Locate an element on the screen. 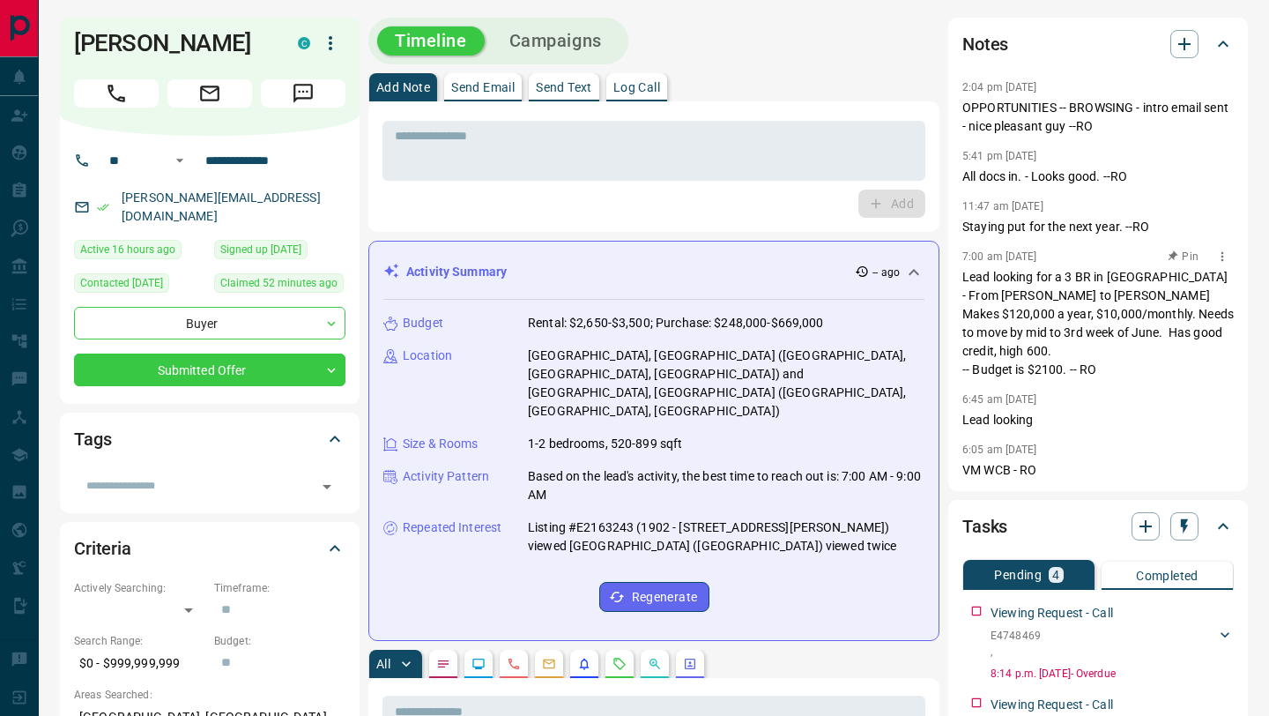  h2: Tasks is located at coordinates (984, 526).